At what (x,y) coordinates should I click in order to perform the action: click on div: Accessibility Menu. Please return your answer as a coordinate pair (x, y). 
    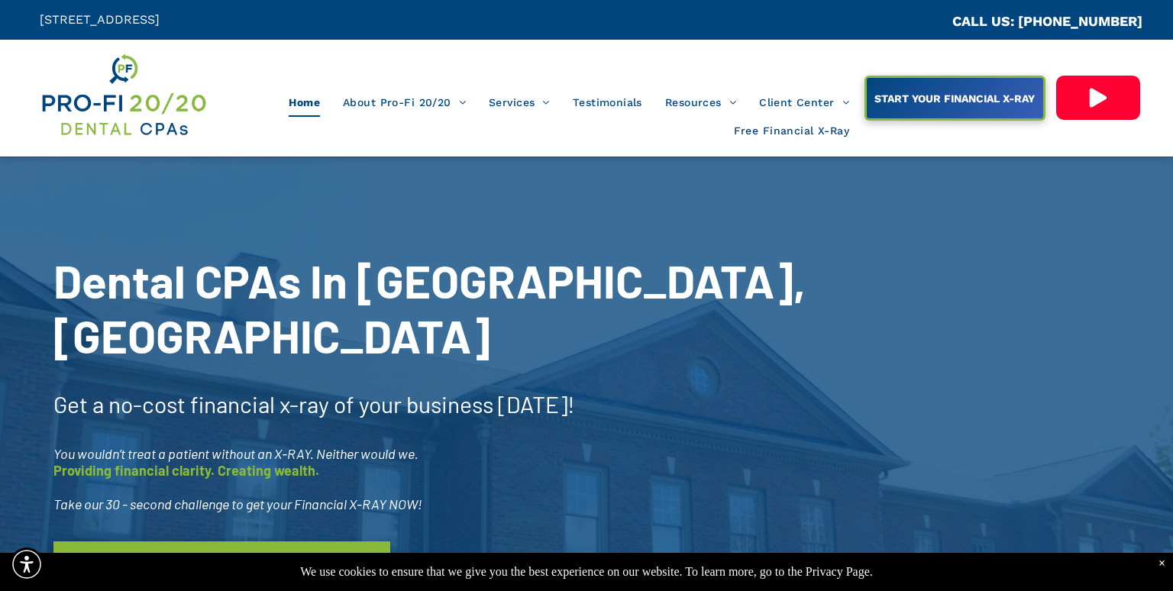
    Looking at the image, I should click on (27, 565).